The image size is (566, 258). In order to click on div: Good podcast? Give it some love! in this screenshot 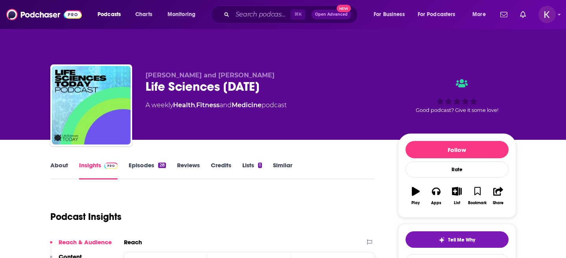, I will do `click(457, 96)`.